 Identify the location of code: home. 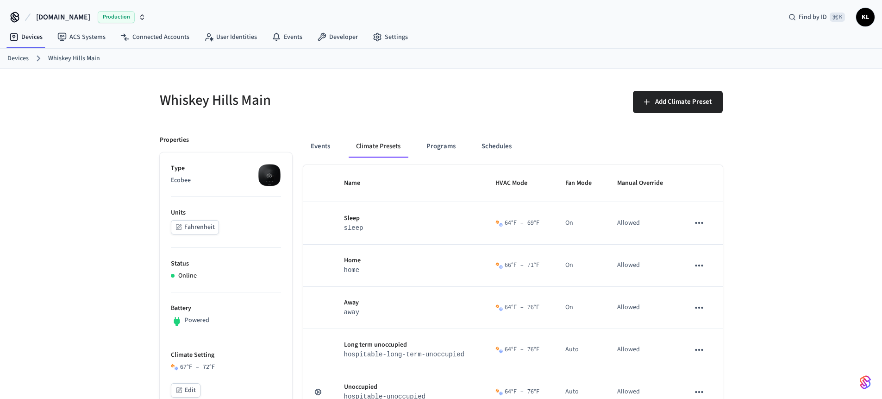
(352, 270).